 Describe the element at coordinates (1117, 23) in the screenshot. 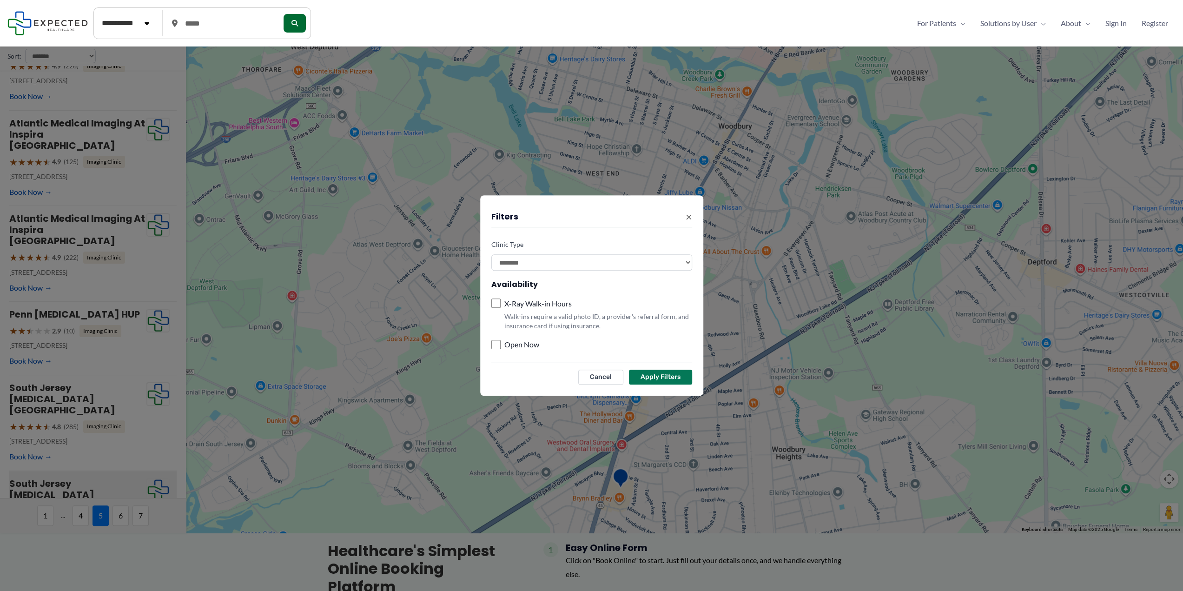

I see `span: Sign In` at that location.